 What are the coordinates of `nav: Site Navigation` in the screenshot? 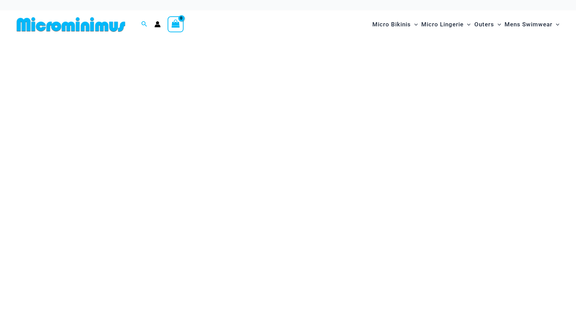 It's located at (466, 24).